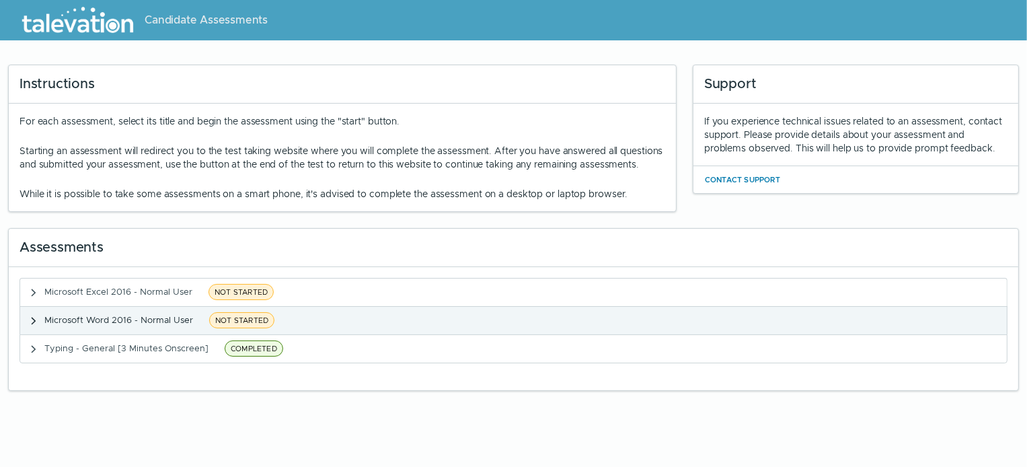  What do you see at coordinates (342, 194) in the screenshot?
I see `p: While it is possible to take some assessments on a smart phone, it's advised to complete the asse...` at bounding box center [342, 194].